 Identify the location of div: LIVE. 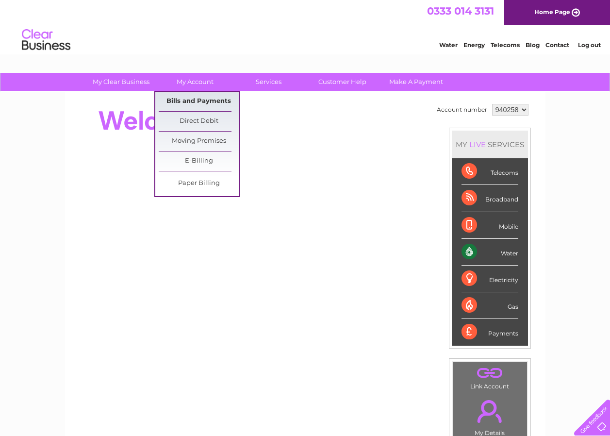
(477, 144).